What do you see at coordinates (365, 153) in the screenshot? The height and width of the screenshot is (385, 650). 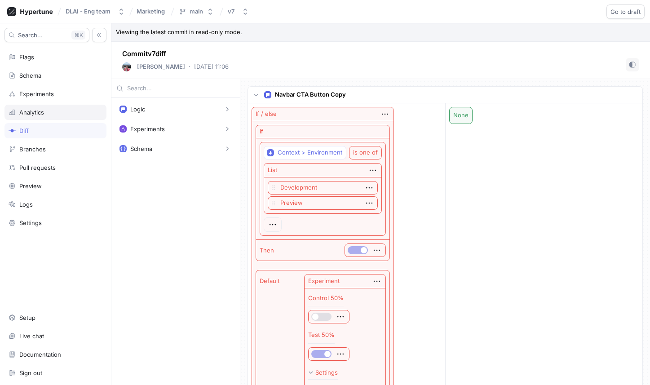 I see `div: is one of` at bounding box center [365, 153].